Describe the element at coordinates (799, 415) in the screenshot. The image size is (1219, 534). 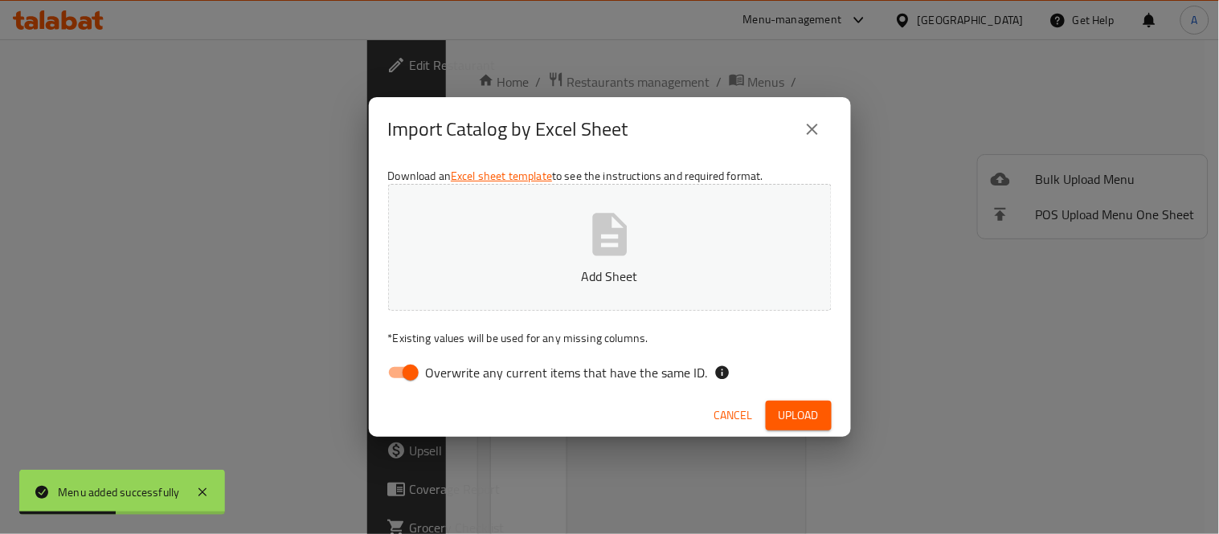
I see `button: Upload` at that location.